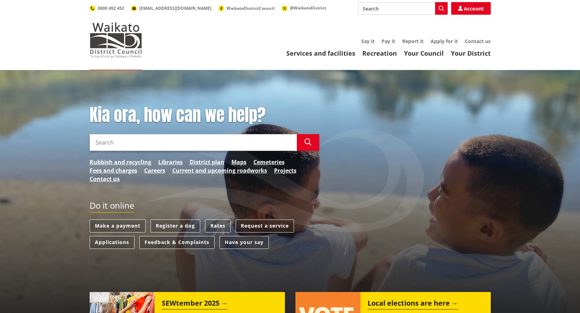 The image size is (580, 313). What do you see at coordinates (118, 226) in the screenshot?
I see `a: Make a payment` at bounding box center [118, 226].